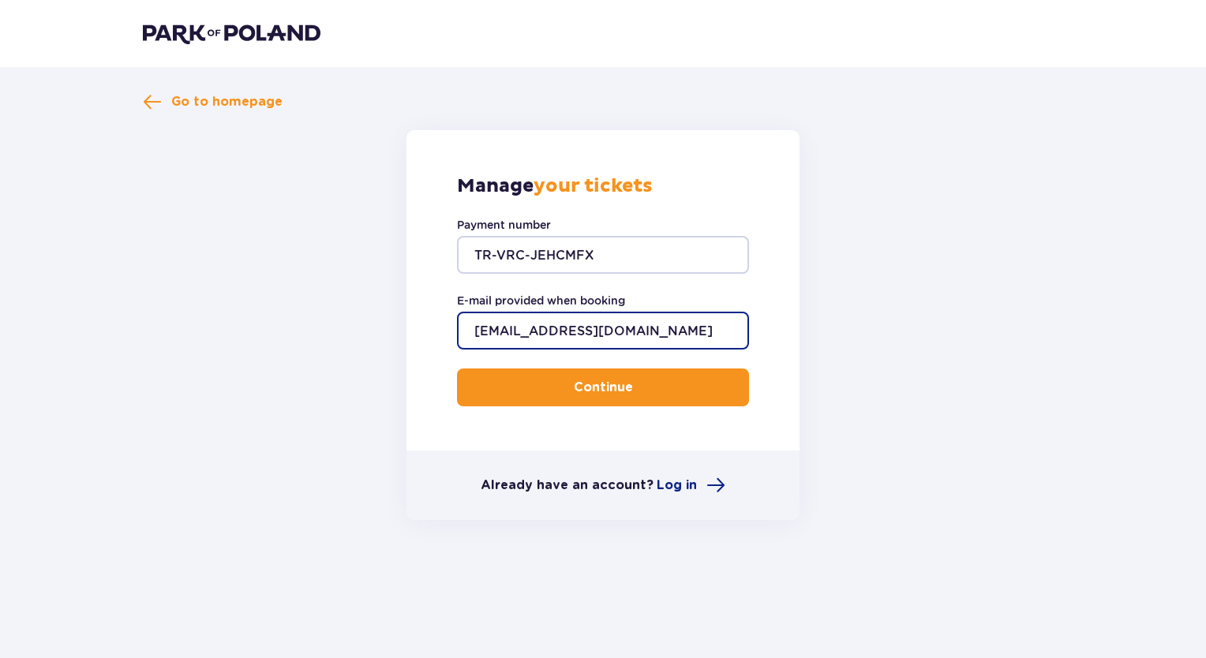  What do you see at coordinates (541, 301) in the screenshot?
I see `label: E-mail provided when booking` at bounding box center [541, 301].